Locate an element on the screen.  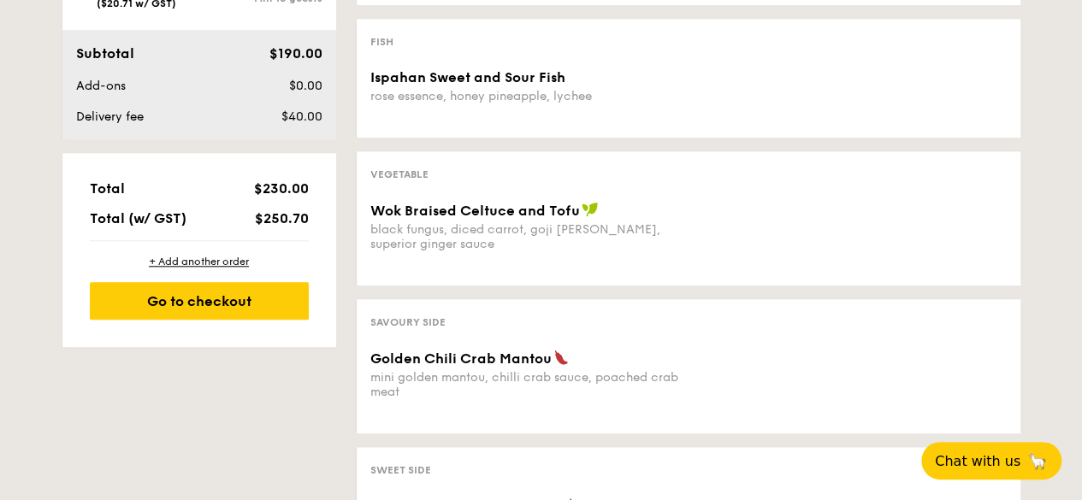
span: $190.00 is located at coordinates (295, 53).